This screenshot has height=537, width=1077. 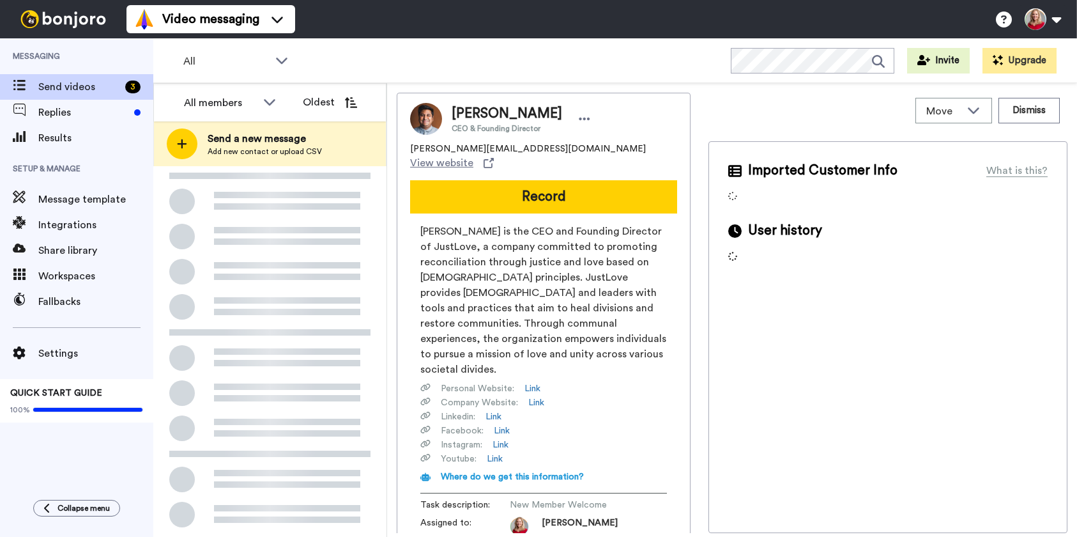 I want to click on span: Personal Website :, so click(x=477, y=388).